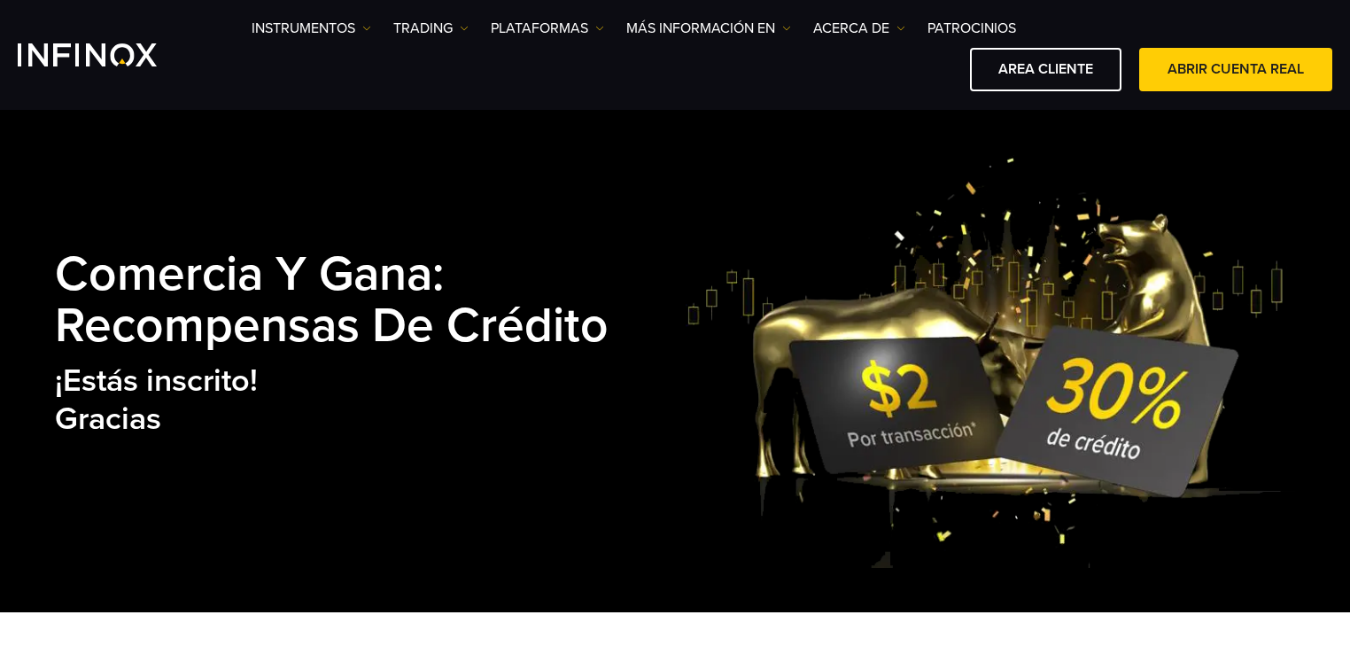  I want to click on a: ACERCA DE, so click(859, 28).